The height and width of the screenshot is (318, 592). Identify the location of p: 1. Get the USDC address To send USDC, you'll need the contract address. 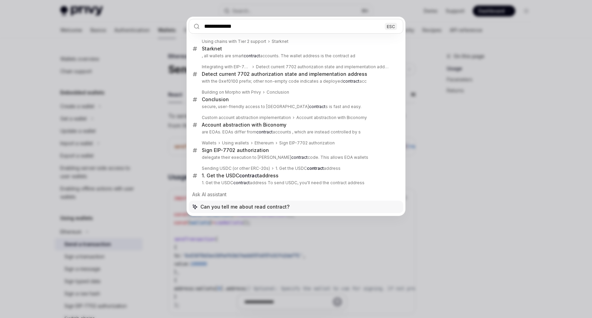
(295, 183).